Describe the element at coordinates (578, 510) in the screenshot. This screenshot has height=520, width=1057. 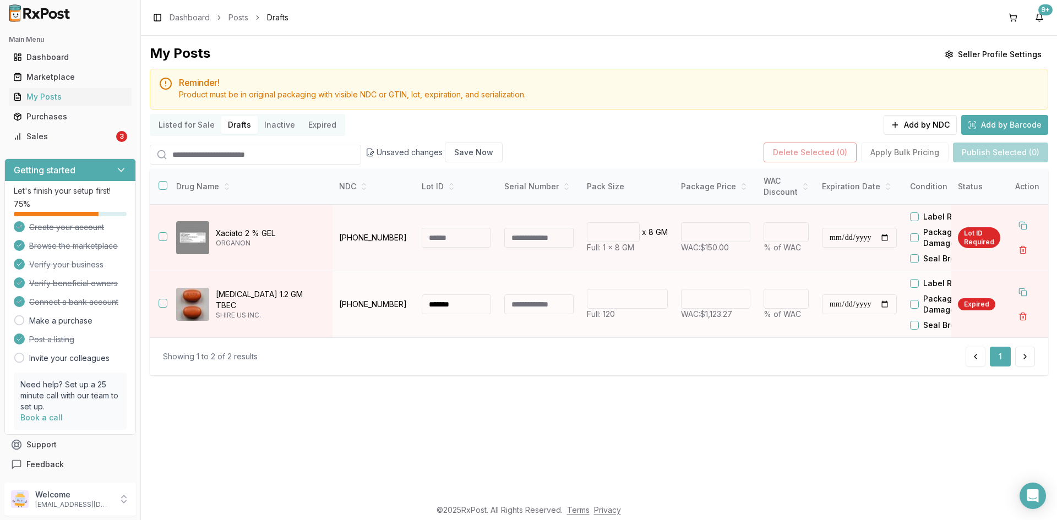
I see `a: Terms` at that location.